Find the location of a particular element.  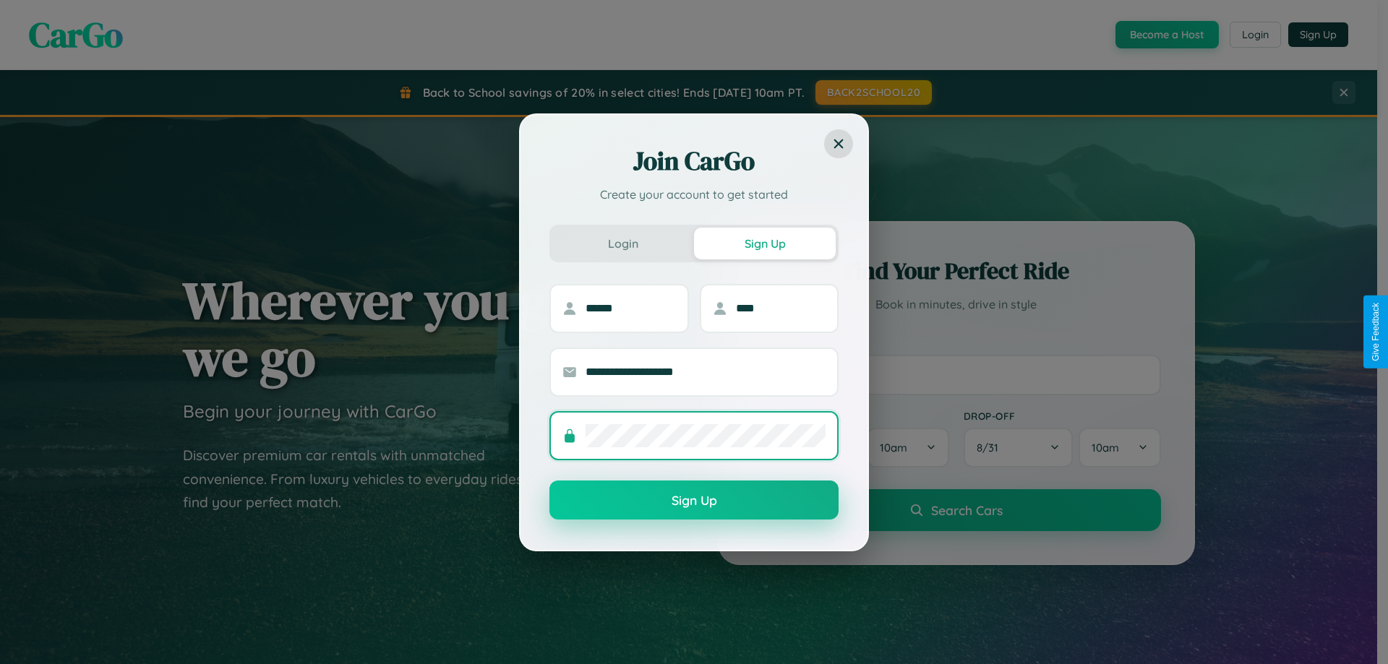

button: Login is located at coordinates (623, 244).